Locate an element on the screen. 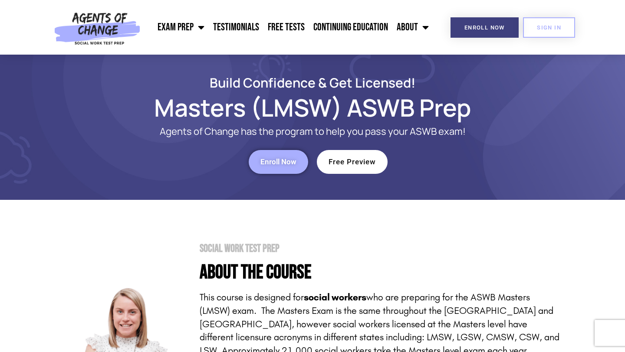 The width and height of the screenshot is (625, 352). span: Free Preview is located at coordinates (352, 162).